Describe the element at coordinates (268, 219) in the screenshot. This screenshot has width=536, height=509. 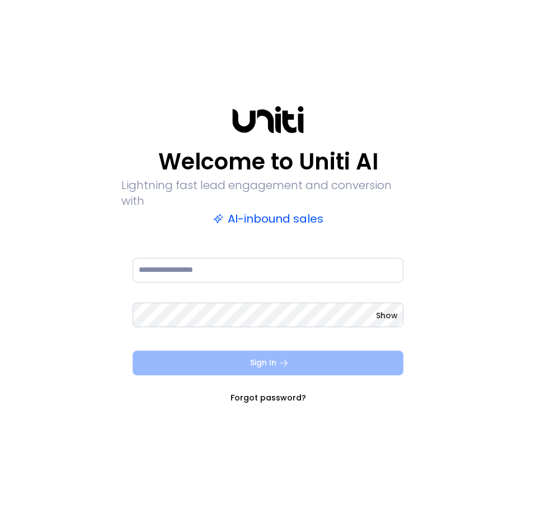
I see `p: AI-inbound sales` at that location.